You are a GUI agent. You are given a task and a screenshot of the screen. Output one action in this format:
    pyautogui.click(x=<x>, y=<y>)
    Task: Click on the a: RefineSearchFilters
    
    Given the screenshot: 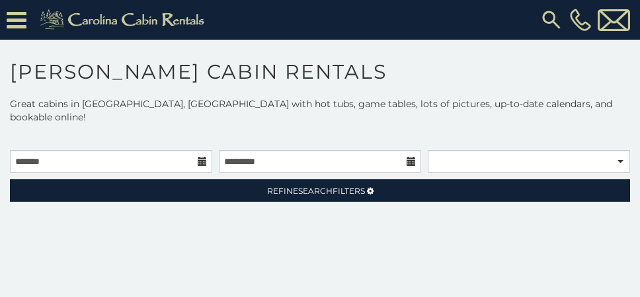 What is the action you would take?
    pyautogui.click(x=320, y=190)
    